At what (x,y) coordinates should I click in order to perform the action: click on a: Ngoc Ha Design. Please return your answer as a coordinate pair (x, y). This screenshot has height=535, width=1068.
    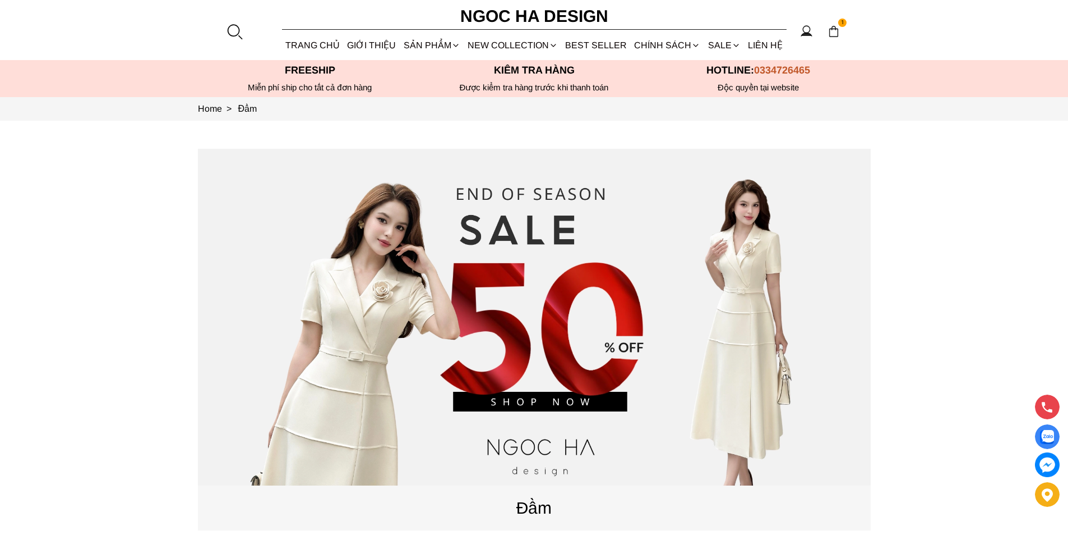
    Looking at the image, I should click on (535, 16).